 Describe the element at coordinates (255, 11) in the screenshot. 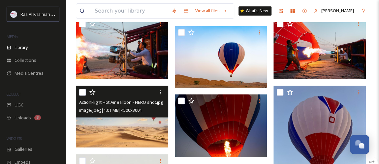

I see `div: What's New` at that location.